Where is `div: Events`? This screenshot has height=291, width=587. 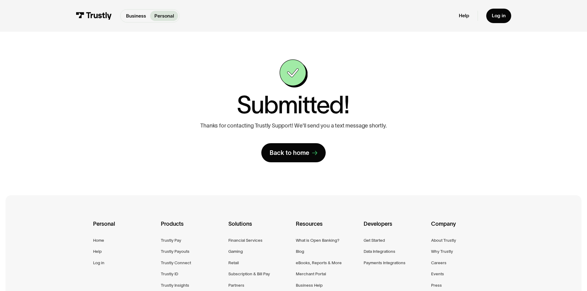
div: Events is located at coordinates (438, 274).